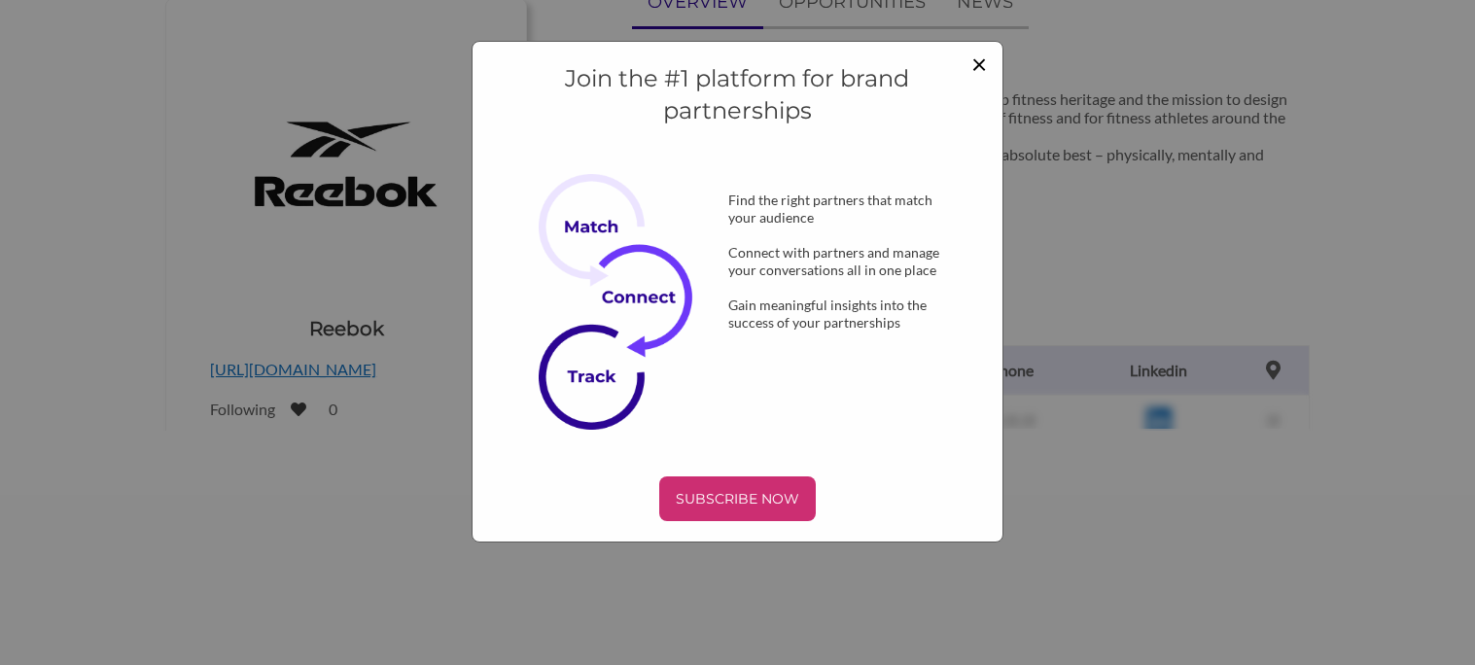 This screenshot has width=1475, height=665. I want to click on p: SUBSCRIBE NOW, so click(737, 499).